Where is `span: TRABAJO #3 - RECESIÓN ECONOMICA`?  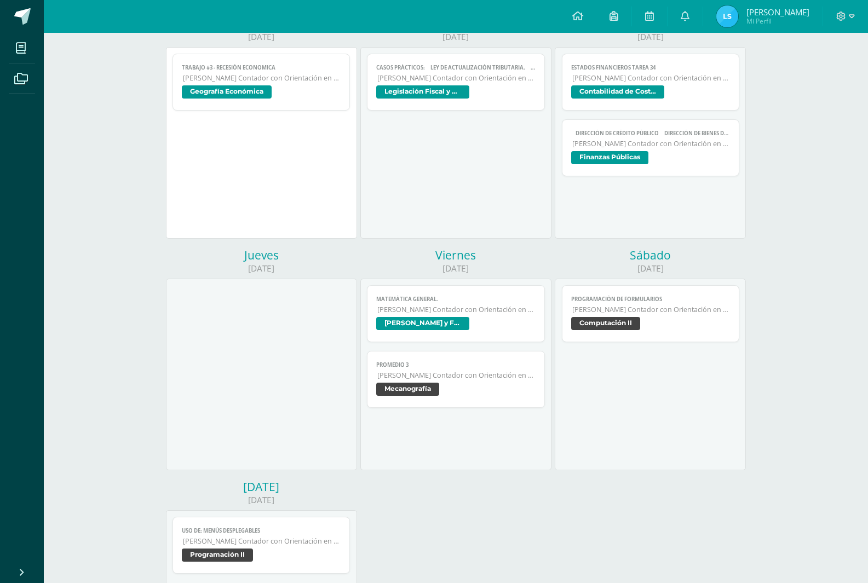 span: TRABAJO #3 - RECESIÓN ECONOMICA is located at coordinates (261, 67).